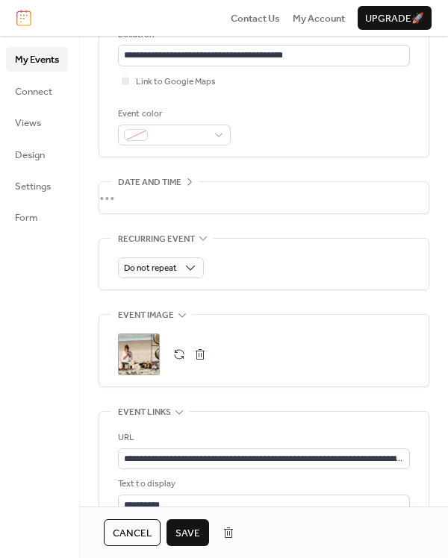 Image resolution: width=448 pixels, height=558 pixels. What do you see at coordinates (28, 123) in the screenshot?
I see `span: Views` at bounding box center [28, 123].